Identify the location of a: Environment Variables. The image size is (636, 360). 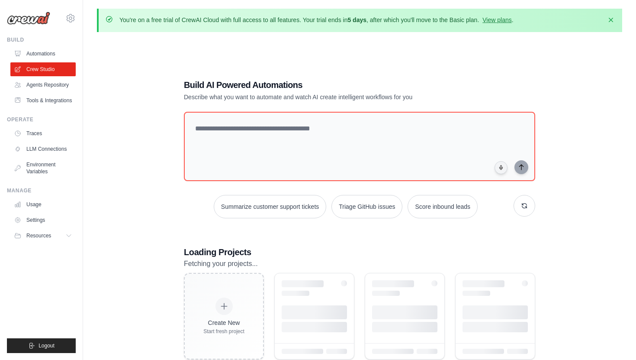
(43, 168).